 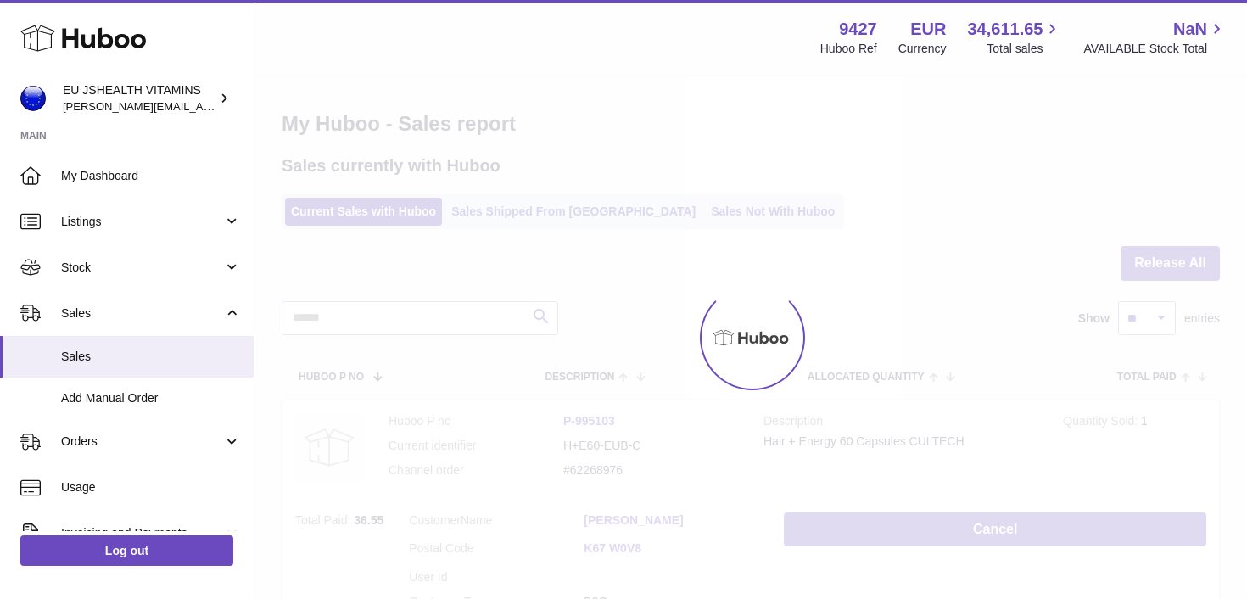 I want to click on a: NaN AVAILABLE Stock Total, so click(x=1154, y=37).